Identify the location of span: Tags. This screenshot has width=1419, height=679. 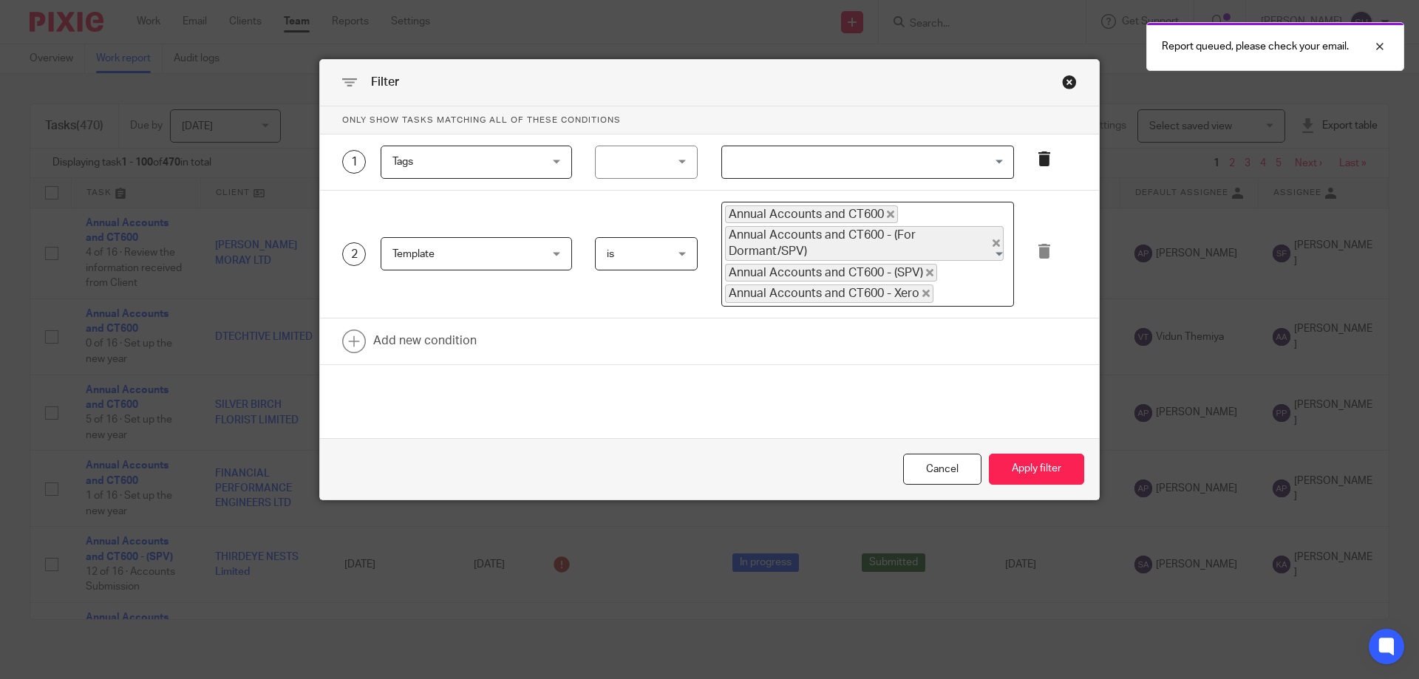
(403, 162).